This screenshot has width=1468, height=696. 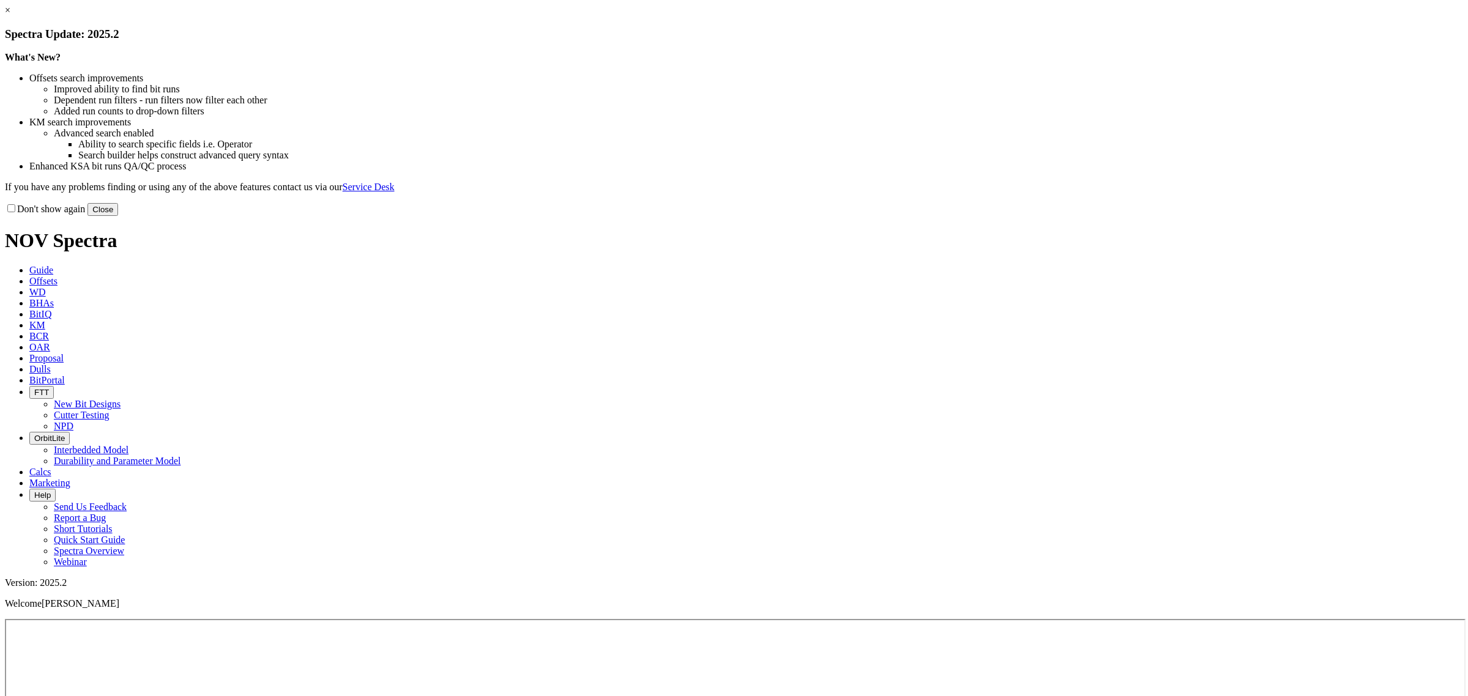 What do you see at coordinates (87, 404) in the screenshot?
I see `a: New Bit Designs` at bounding box center [87, 404].